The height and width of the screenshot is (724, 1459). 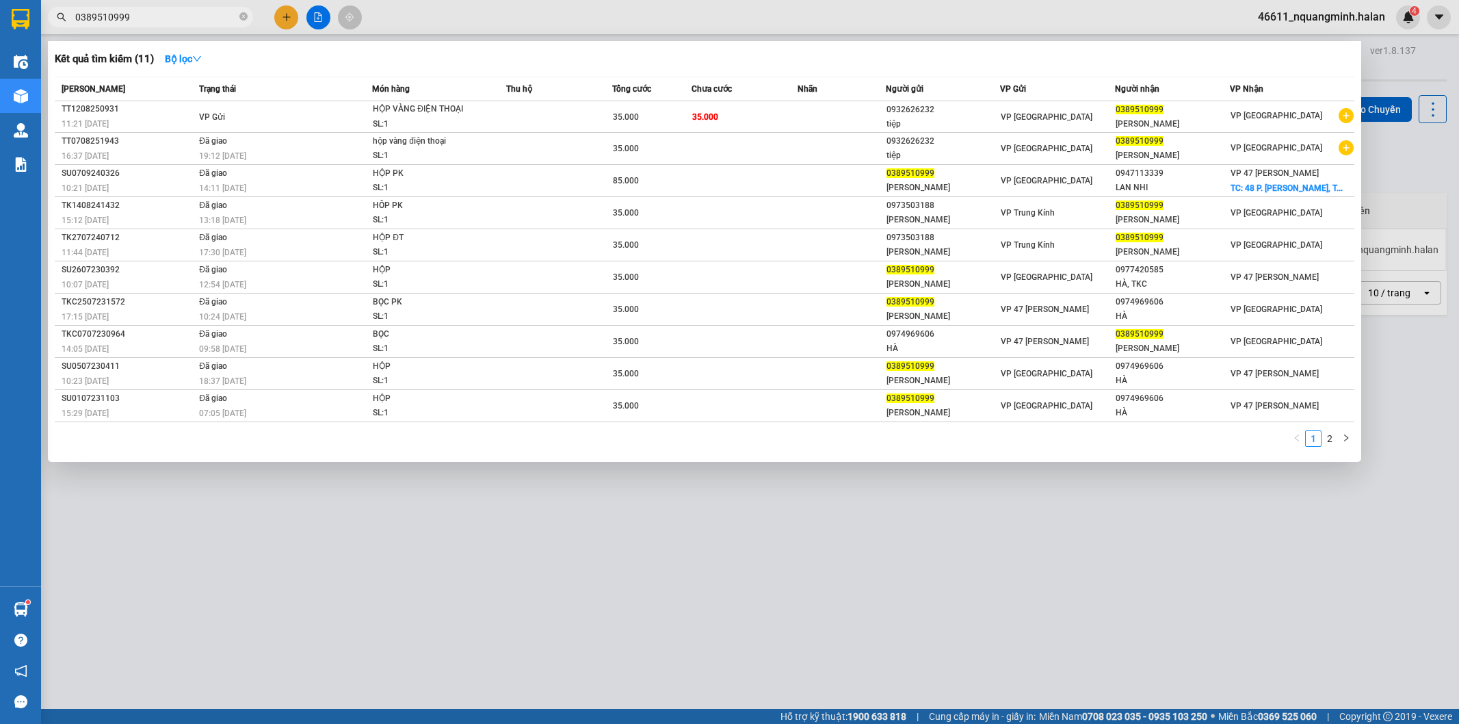 What do you see at coordinates (1246, 89) in the screenshot?
I see `span: VP Nhận` at bounding box center [1246, 89].